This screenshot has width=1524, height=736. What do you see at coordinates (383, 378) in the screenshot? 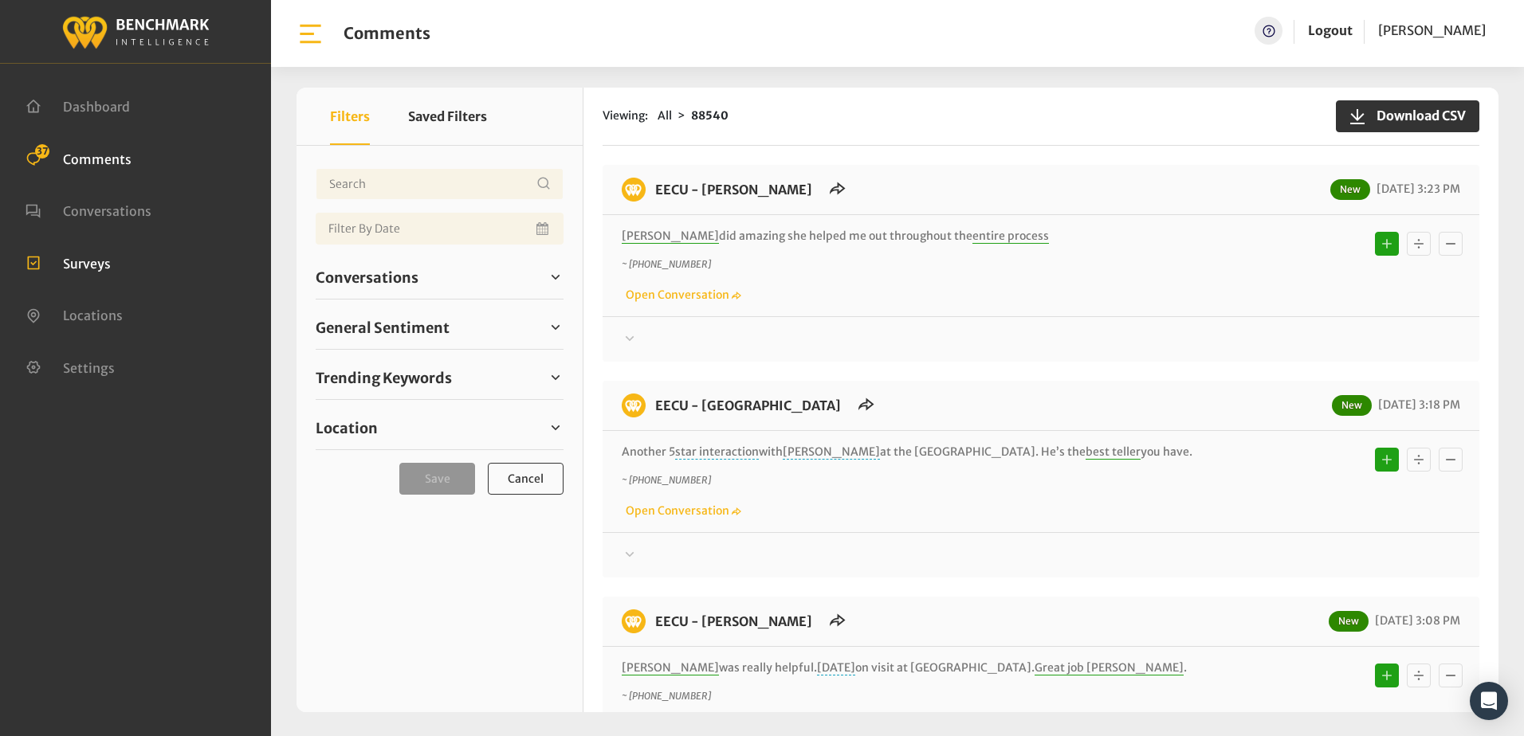
I see `span: Trending Keywords` at bounding box center [383, 378].